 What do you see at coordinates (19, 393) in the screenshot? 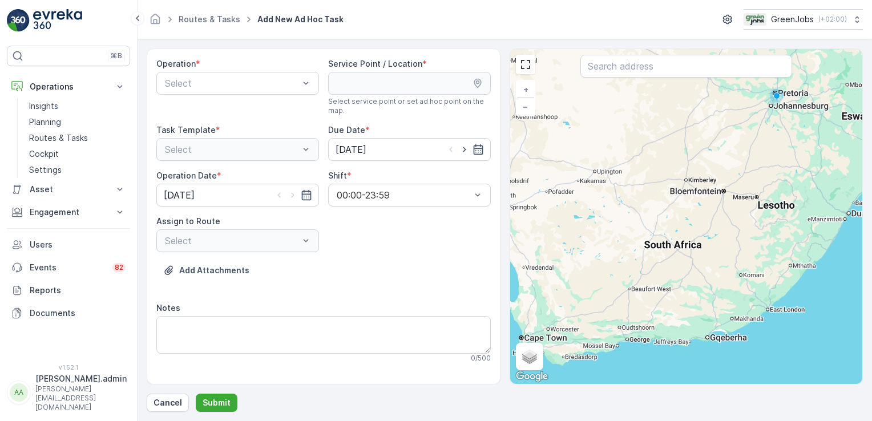
I see `div: AA` at bounding box center [19, 393].